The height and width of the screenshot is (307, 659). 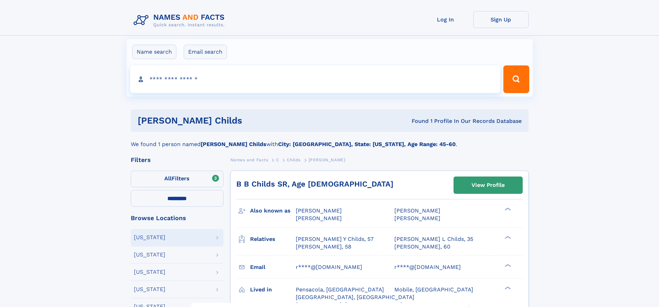 What do you see at coordinates (250, 160) in the screenshot?
I see `a: Names and Facts` at bounding box center [250, 160].